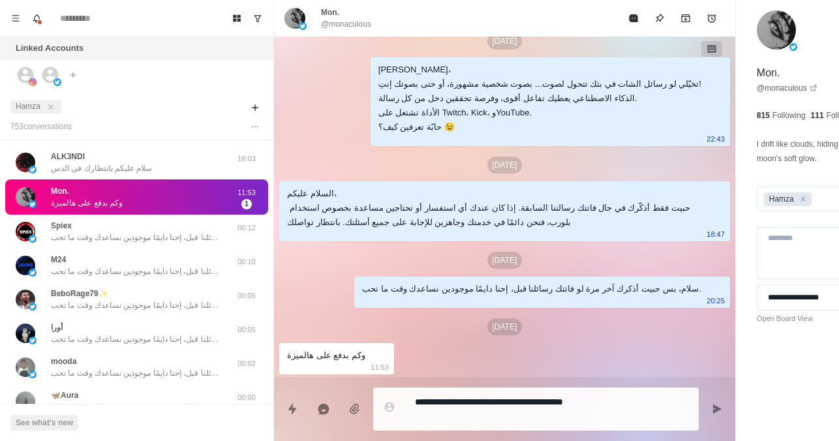  What do you see at coordinates (247, 204) in the screenshot?
I see `span: 1` at bounding box center [247, 204].